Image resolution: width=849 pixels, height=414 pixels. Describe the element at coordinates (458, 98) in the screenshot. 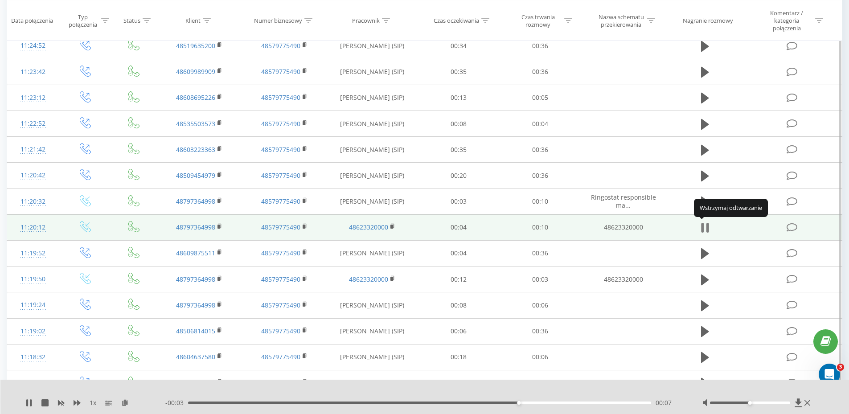

I see `td: 00:13` at that location.